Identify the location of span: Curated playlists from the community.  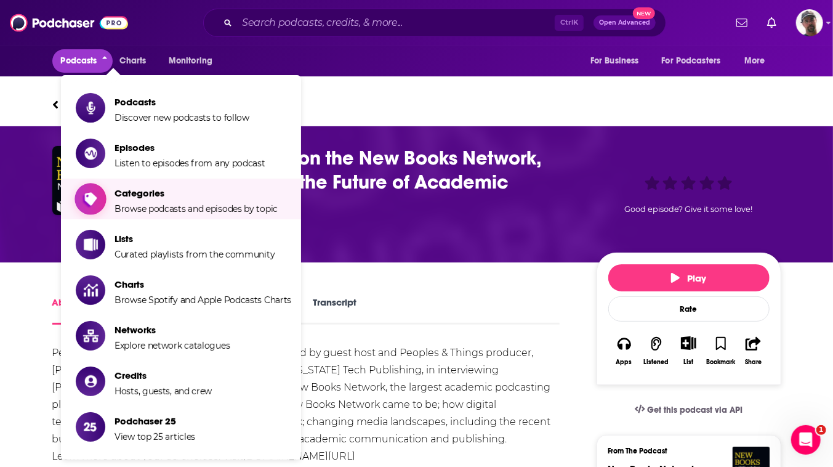
(195, 254).